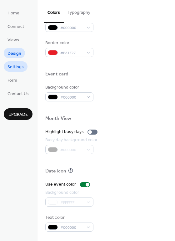  I want to click on a: Design, so click(14, 53).